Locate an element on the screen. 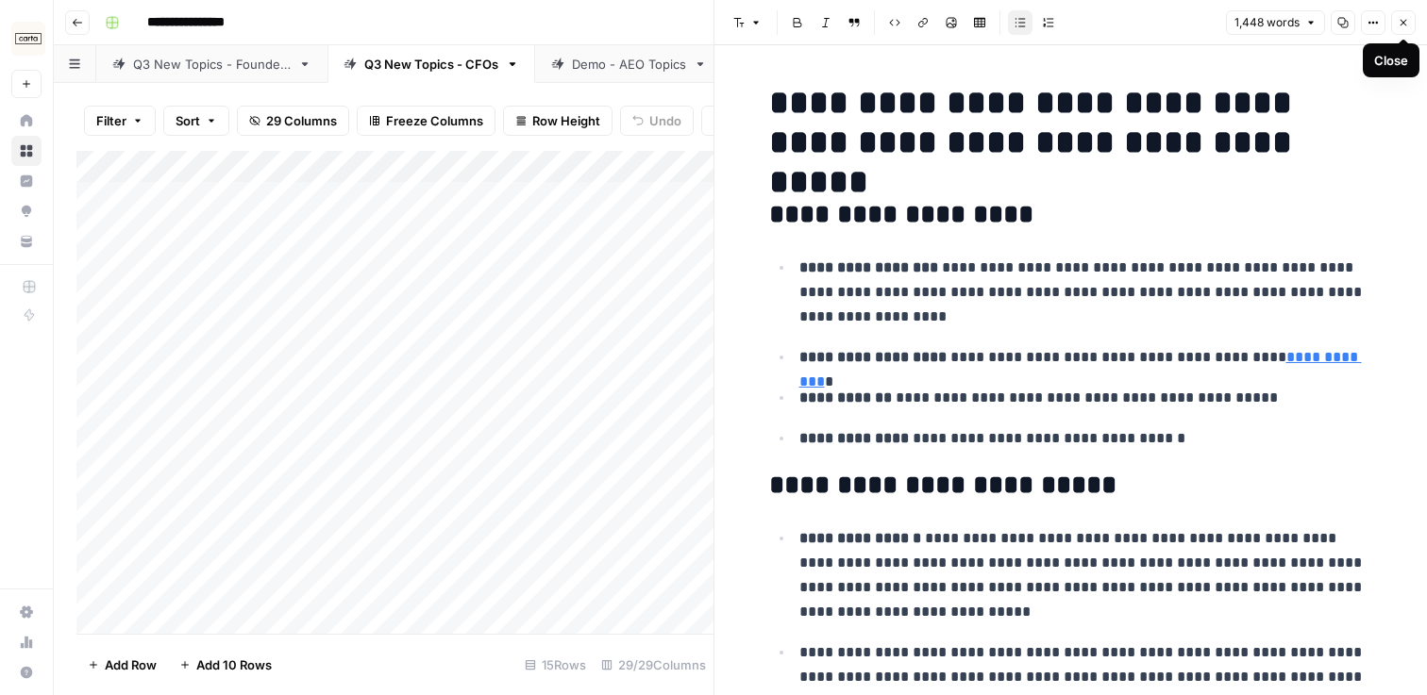  a: Home is located at coordinates (26, 121).